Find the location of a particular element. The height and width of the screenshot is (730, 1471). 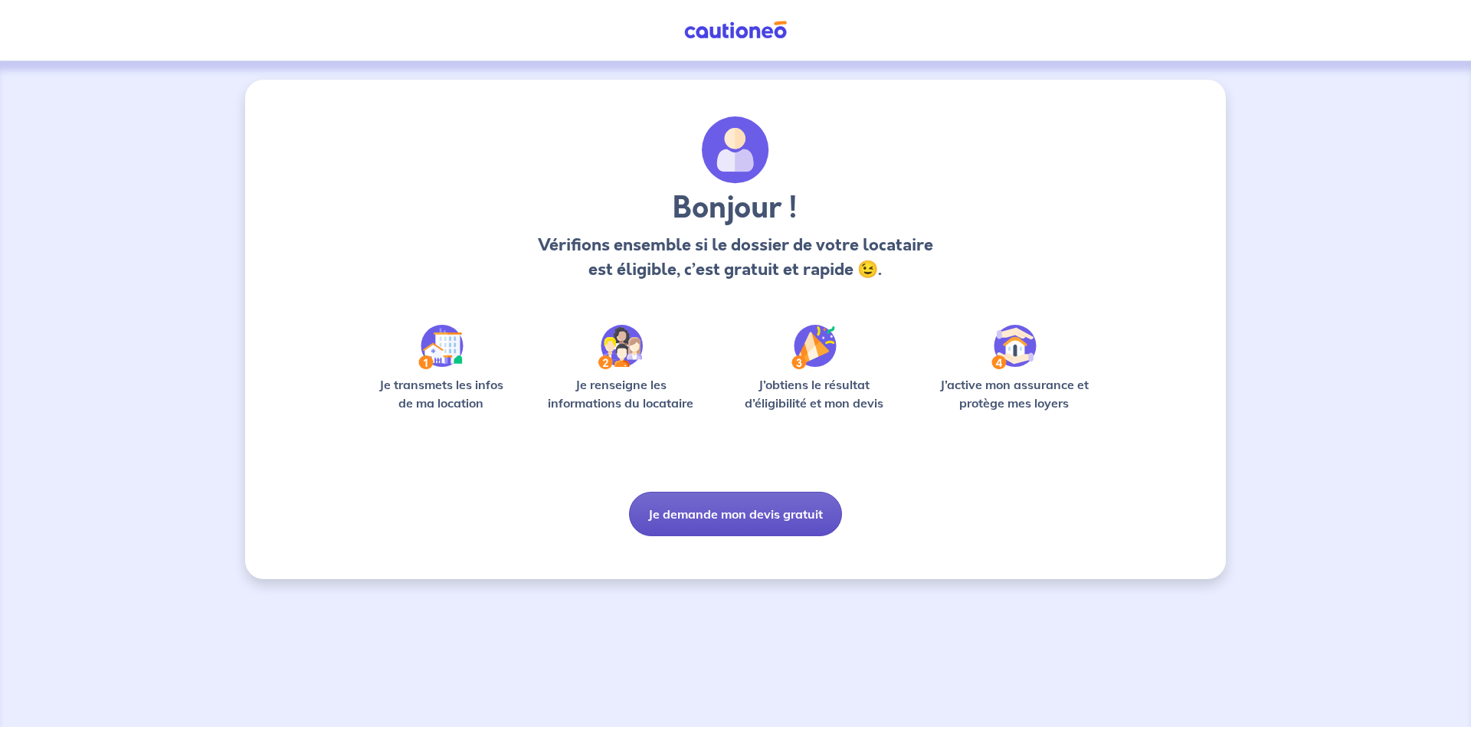

p: Je renseigne les informations du locataire is located at coordinates (620, 394).